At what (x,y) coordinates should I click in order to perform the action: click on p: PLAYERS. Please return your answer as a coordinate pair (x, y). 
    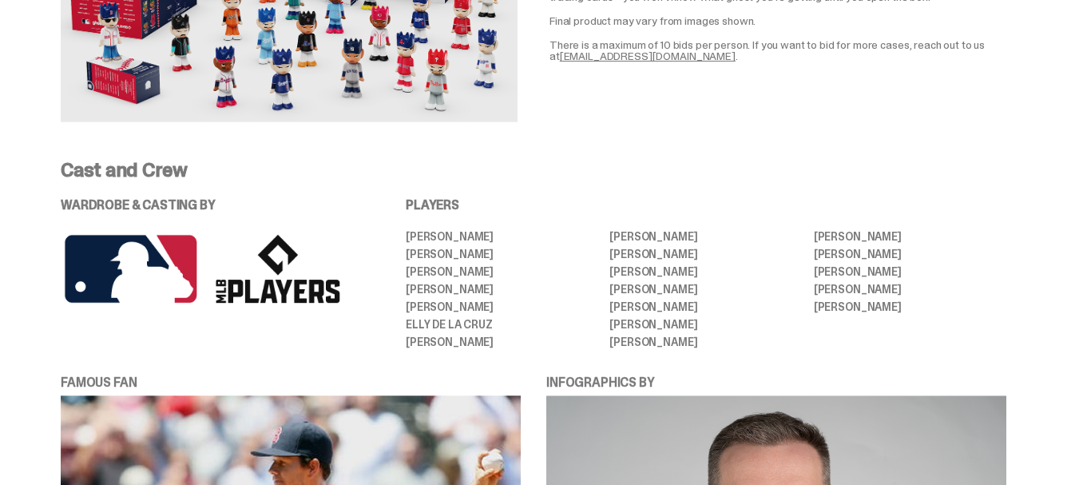
    Looking at the image, I should click on (706, 205).